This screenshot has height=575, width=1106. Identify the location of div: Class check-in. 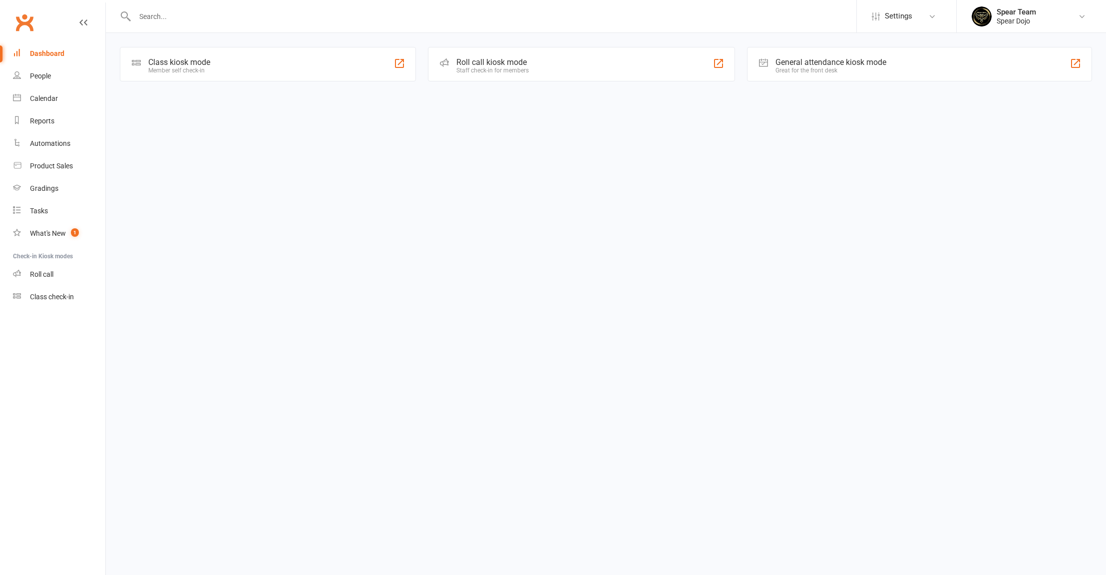
(52, 297).